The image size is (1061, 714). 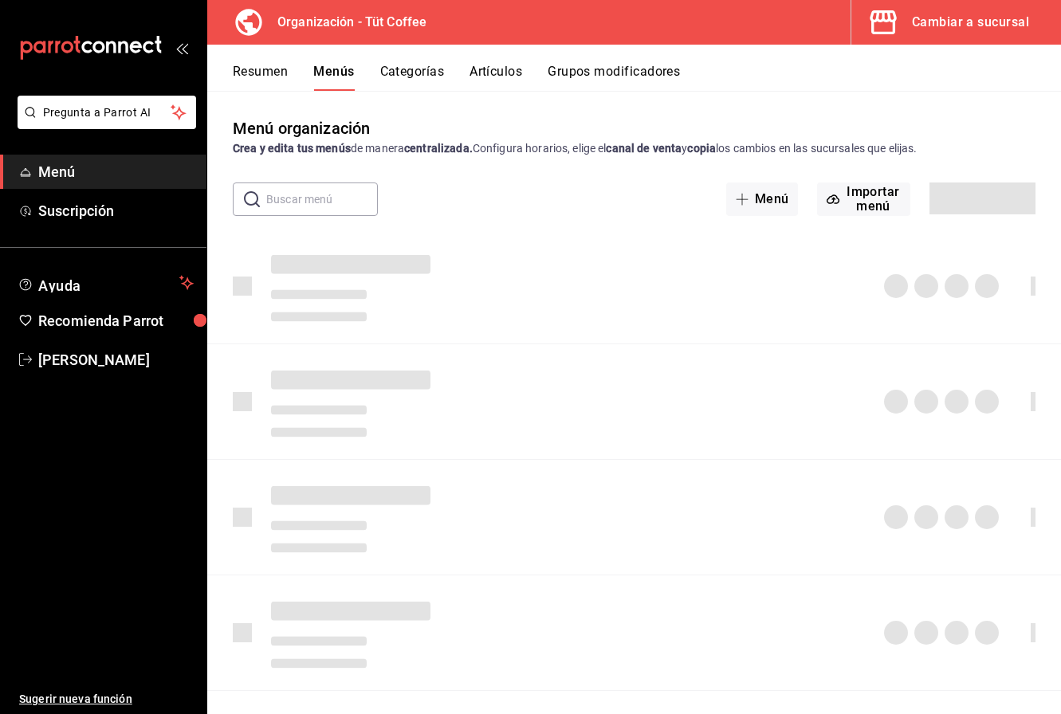 I want to click on button: Menú, so click(x=762, y=199).